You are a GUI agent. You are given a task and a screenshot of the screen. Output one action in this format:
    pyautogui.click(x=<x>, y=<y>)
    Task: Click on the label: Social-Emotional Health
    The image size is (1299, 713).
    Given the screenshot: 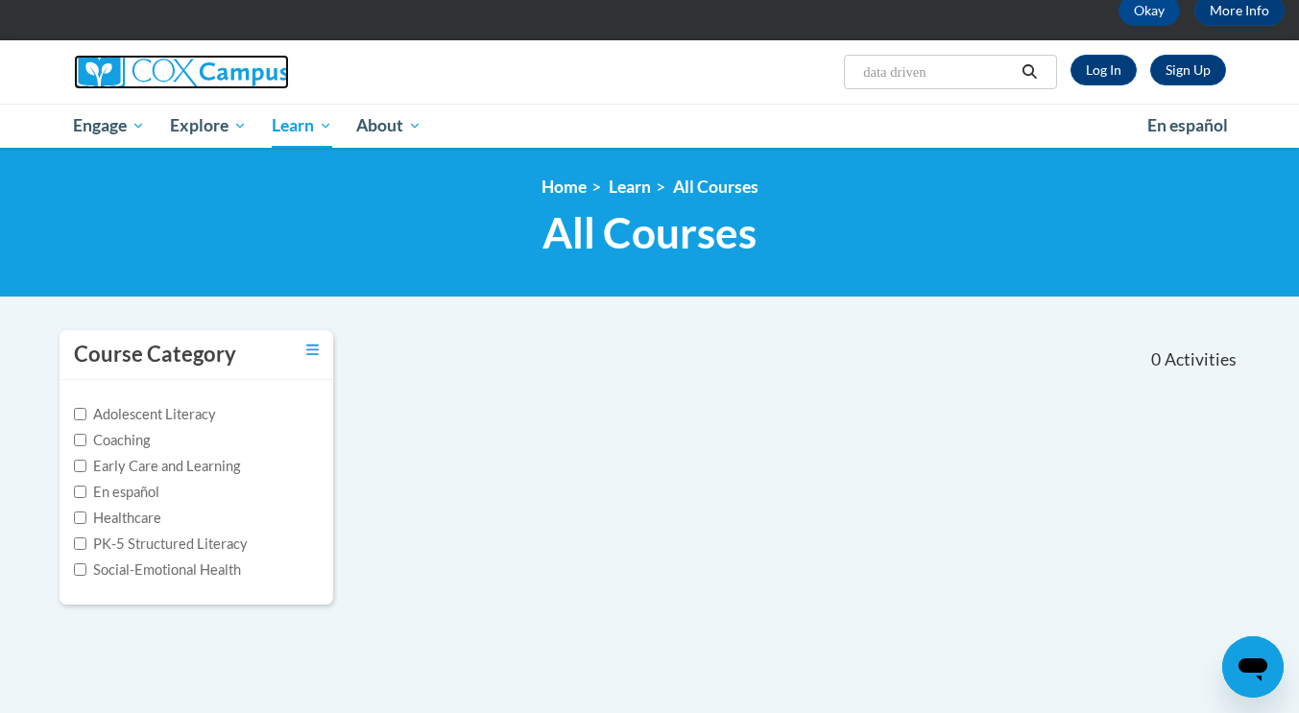 What is the action you would take?
    pyautogui.click(x=157, y=570)
    